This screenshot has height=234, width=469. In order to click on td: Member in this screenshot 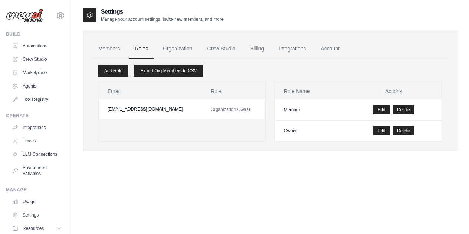, I will do `click(310, 110)`.